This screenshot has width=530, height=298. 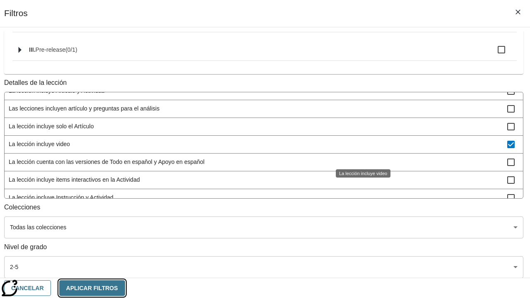 What do you see at coordinates (258, 126) in the screenshot?
I see `span: La lección incluye solo el Artículo` at bounding box center [258, 126].